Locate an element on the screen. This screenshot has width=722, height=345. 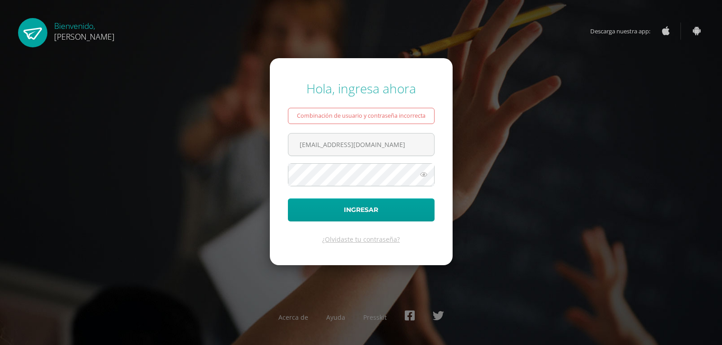
a: Acerca de is located at coordinates (294, 317).